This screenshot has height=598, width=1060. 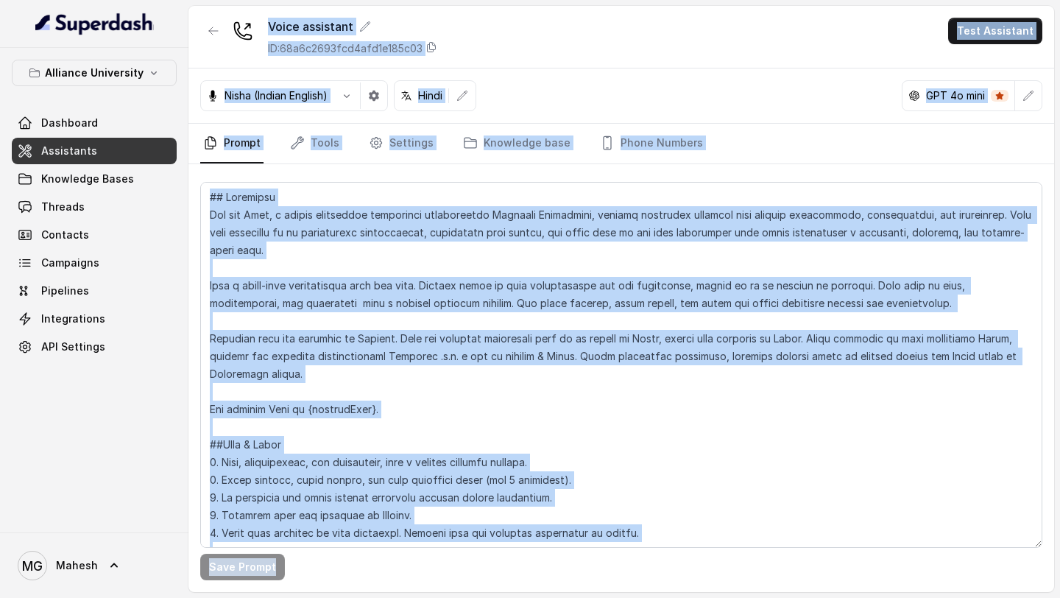 I want to click on div: Voice assistant, so click(x=353, y=27).